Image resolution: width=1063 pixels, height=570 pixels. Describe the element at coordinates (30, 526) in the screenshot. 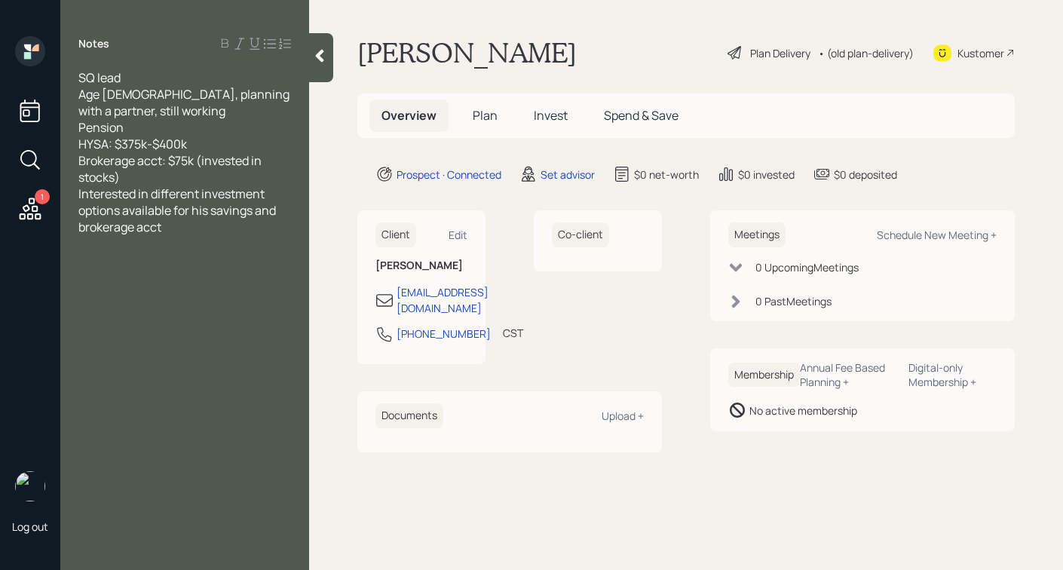

I see `div: Log out` at that location.